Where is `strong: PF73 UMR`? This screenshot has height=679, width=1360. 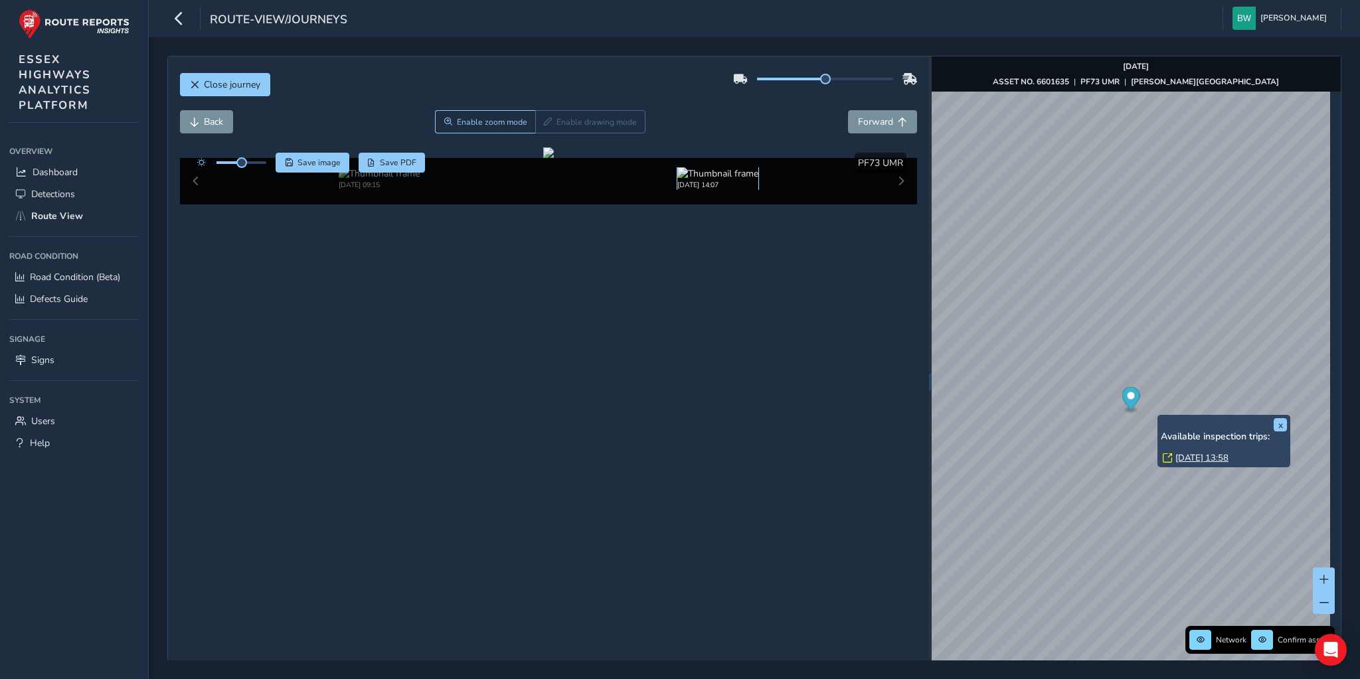 strong: PF73 UMR is located at coordinates (1100, 82).